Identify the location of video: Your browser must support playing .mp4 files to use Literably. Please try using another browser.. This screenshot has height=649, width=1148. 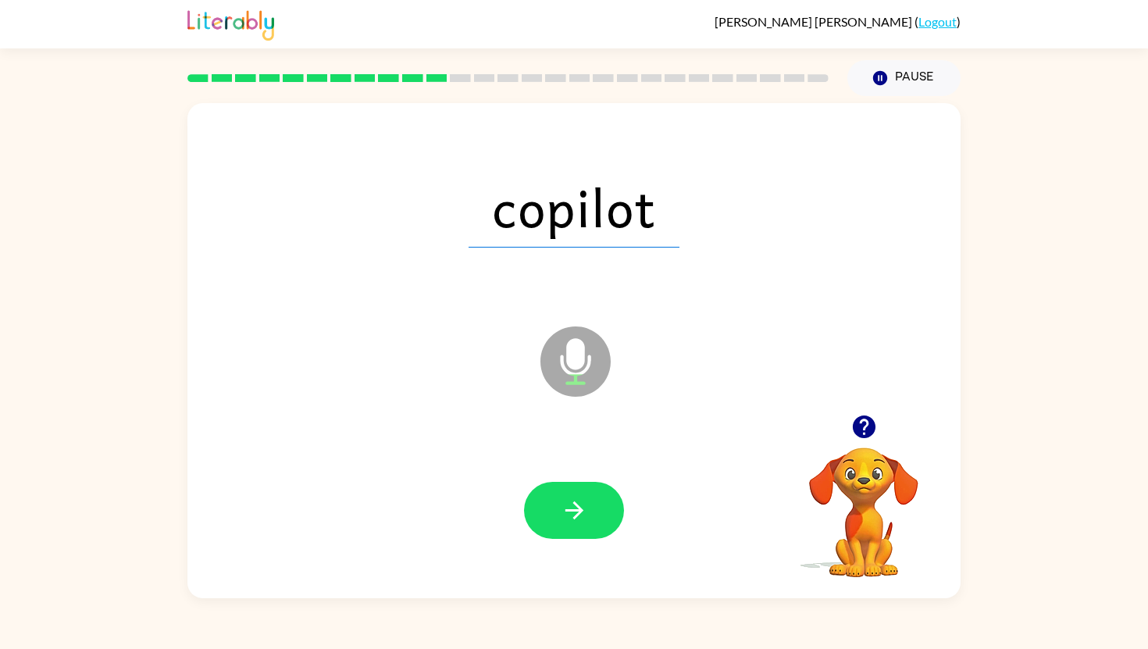
(864, 501).